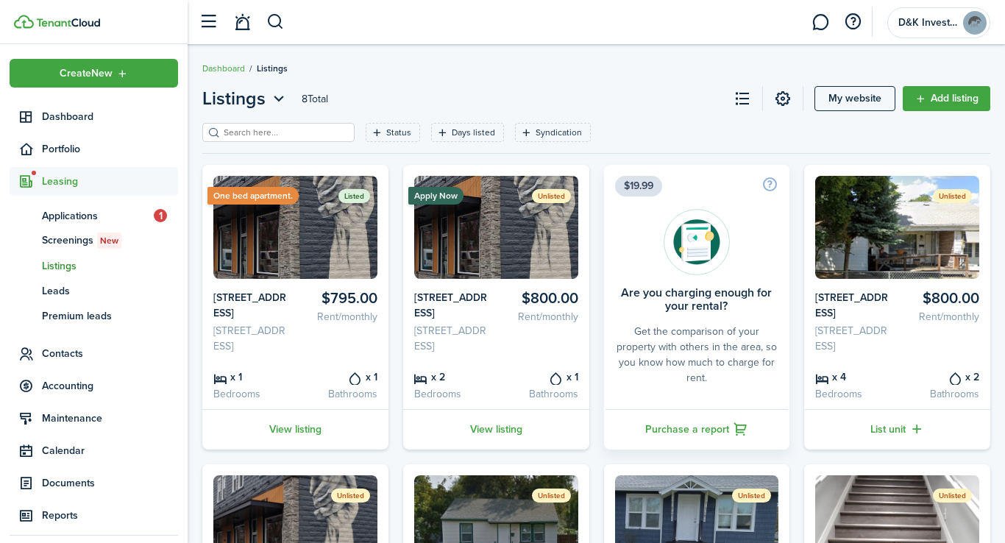 This screenshot has height=543, width=1005. What do you see at coordinates (559, 132) in the screenshot?
I see `filter-tag-label: Syndication` at bounding box center [559, 132].